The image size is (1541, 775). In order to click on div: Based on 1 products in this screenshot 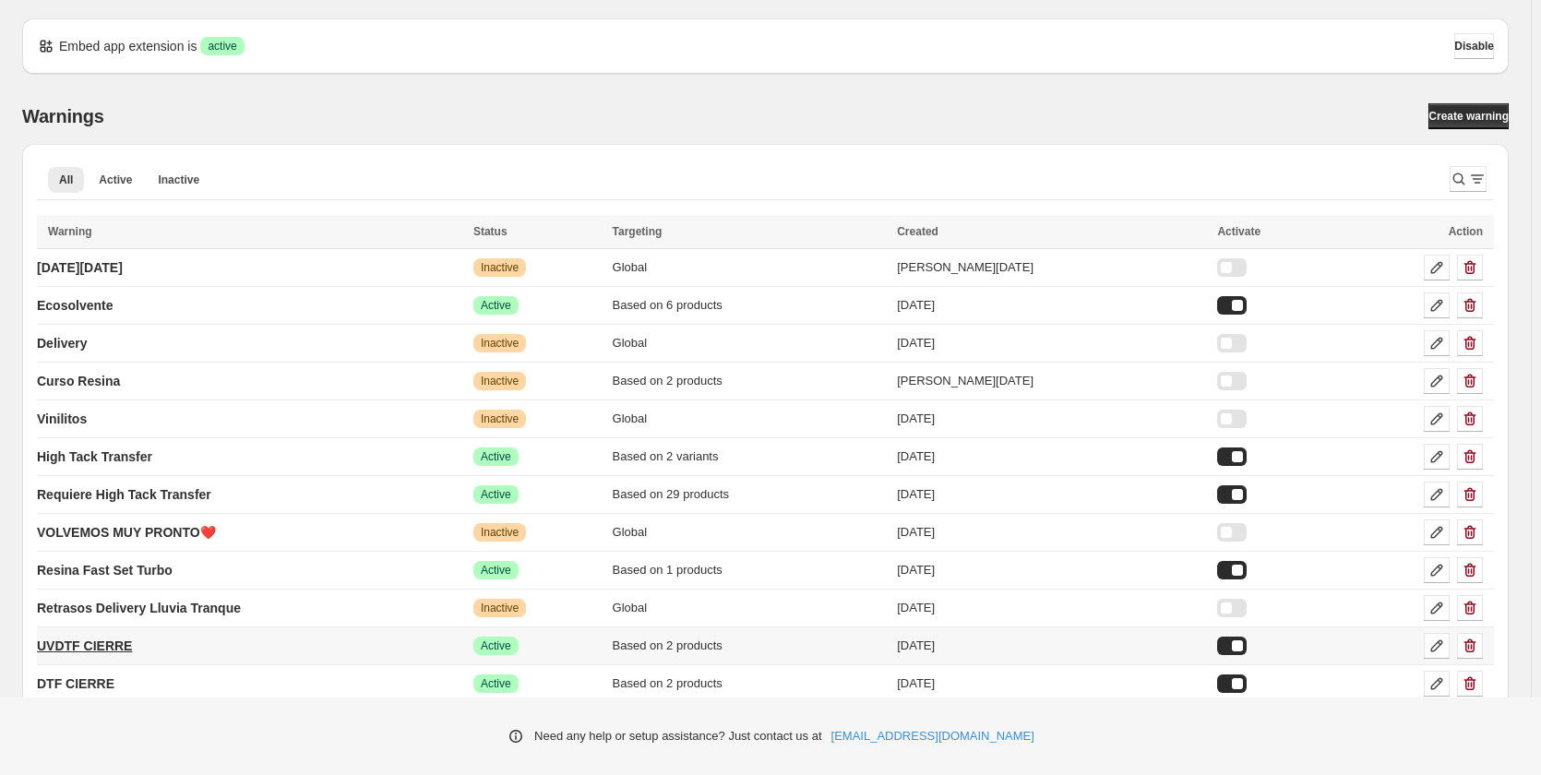, I will do `click(749, 570)`.